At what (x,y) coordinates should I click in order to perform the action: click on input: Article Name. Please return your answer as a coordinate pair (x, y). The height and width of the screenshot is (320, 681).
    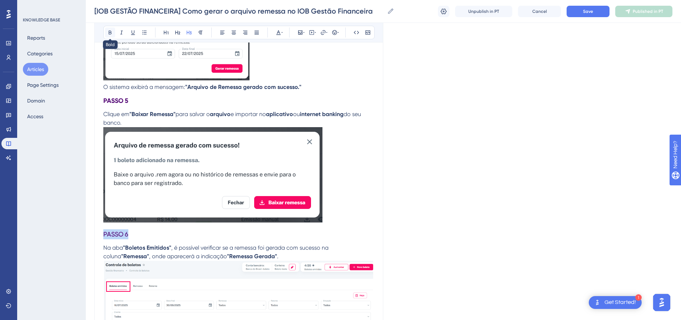
    Looking at the image, I should click on (239, 11).